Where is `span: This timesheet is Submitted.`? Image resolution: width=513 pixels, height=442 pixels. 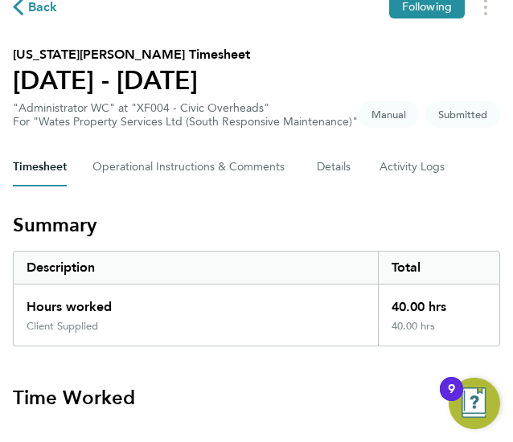
span: This timesheet is Submitted. is located at coordinates (462, 114).